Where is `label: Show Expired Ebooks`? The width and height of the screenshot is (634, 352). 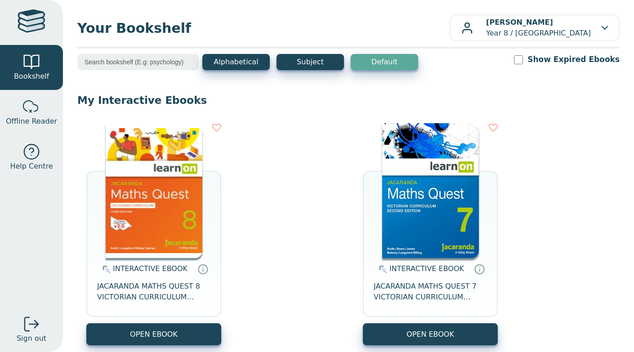 label: Show Expired Ebooks is located at coordinates (574, 59).